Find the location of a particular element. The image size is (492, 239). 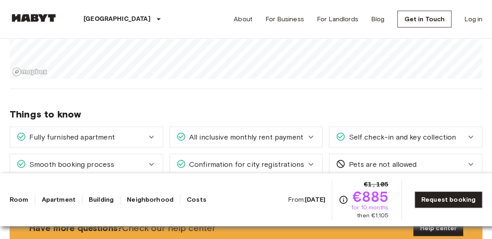

div: All inclusive monthly rent payment is located at coordinates (246, 137).